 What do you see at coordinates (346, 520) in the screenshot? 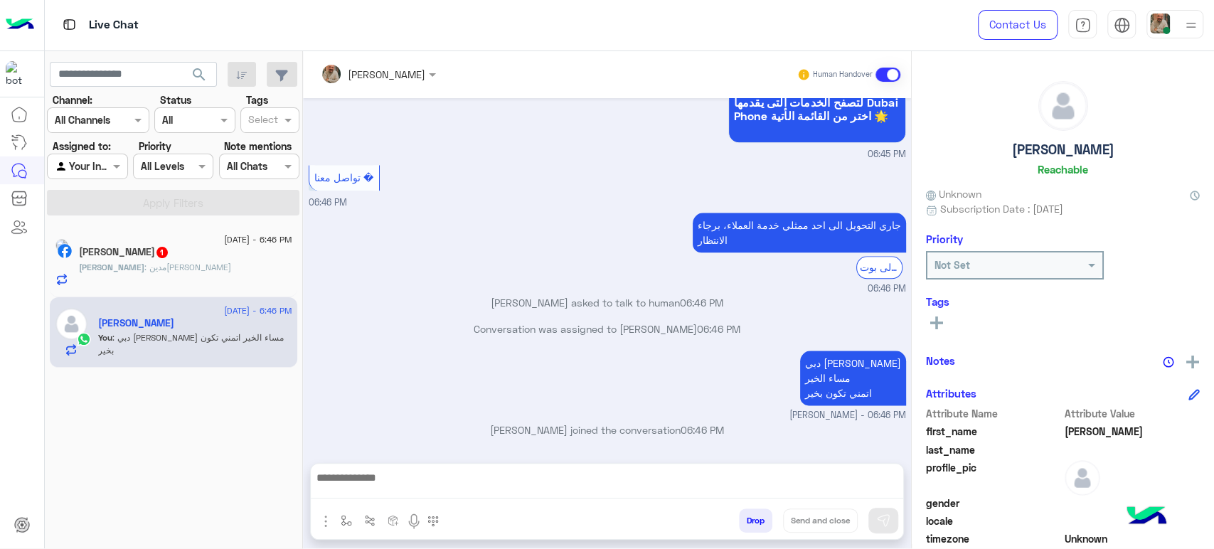
I see `button: select flow` at bounding box center [346, 520].